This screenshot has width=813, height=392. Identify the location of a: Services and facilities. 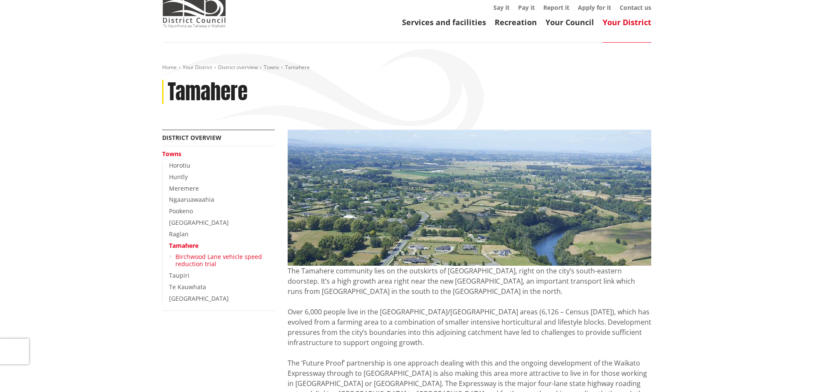
(444, 22).